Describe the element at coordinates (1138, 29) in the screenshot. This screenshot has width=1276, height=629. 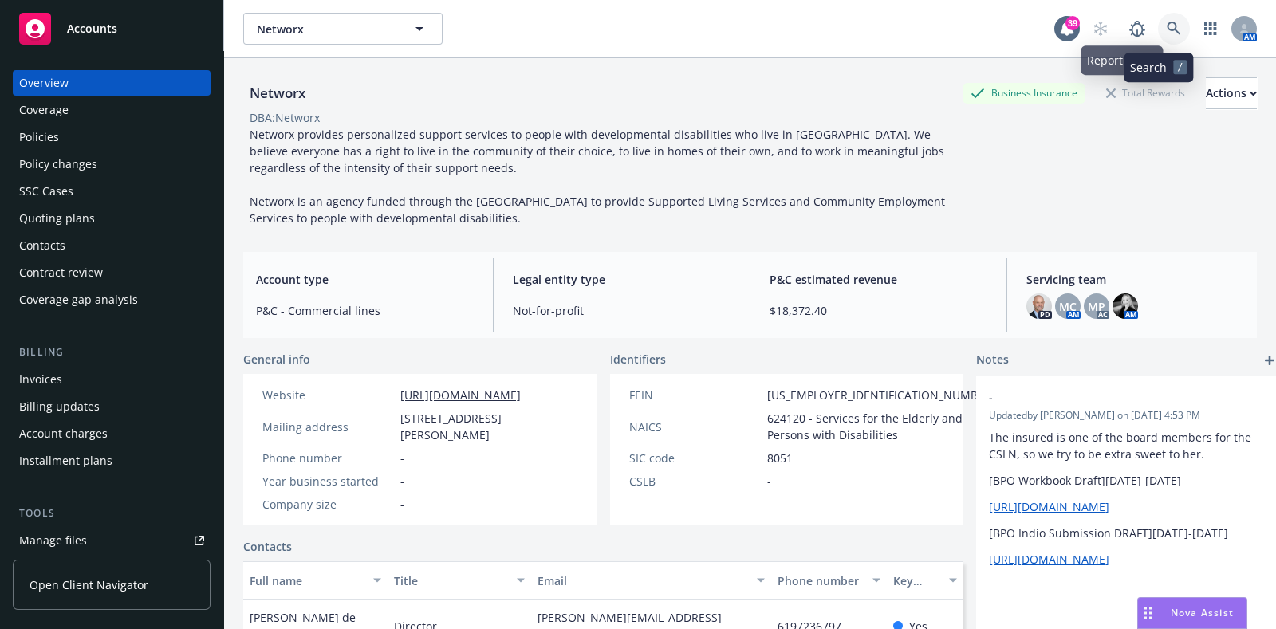
I see `a: Report a Bug` at that location.